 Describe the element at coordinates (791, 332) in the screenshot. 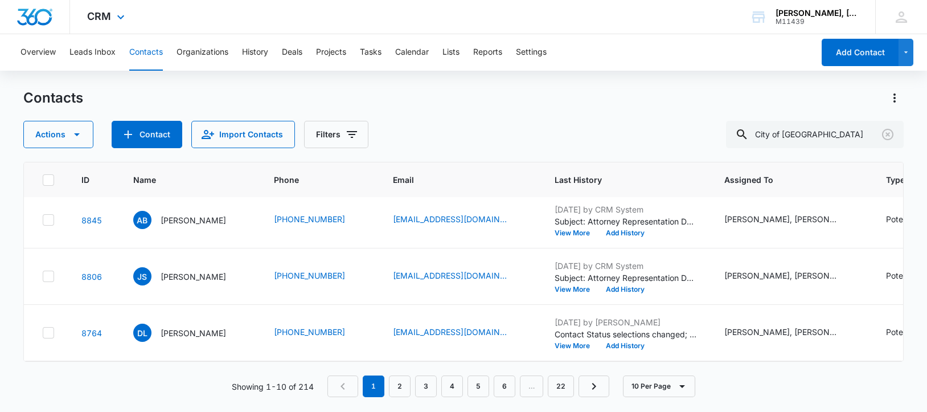

I see `div: Assigned To - John Cavett, Preston Colling - Select to Edit Field` at that location.